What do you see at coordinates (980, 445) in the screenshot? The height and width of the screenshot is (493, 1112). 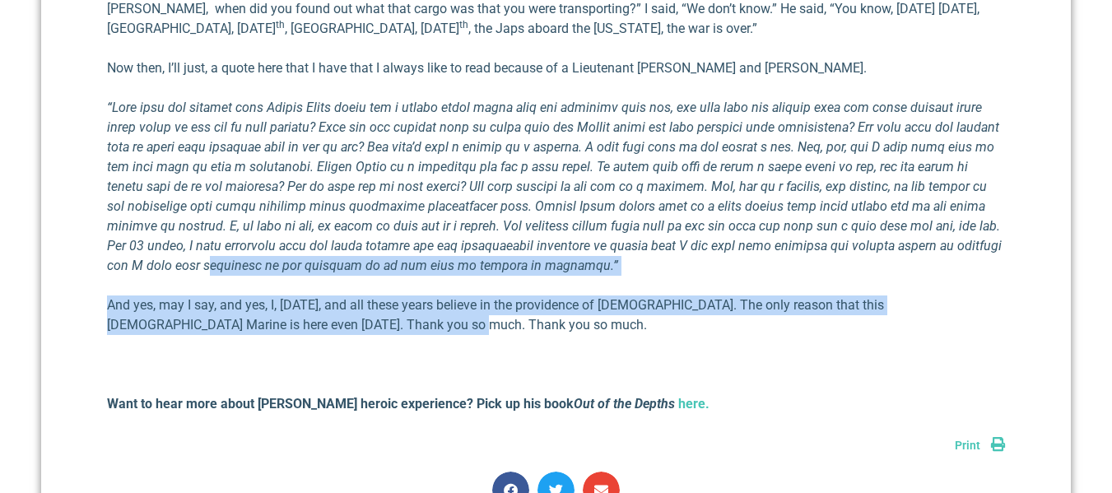 I see `a: Print` at bounding box center [980, 445].